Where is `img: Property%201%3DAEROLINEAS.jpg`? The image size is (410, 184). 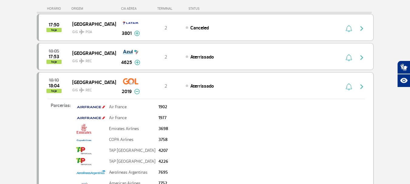
img: Property%201%3DAEROLINEAS.jpg is located at coordinates (91, 173).